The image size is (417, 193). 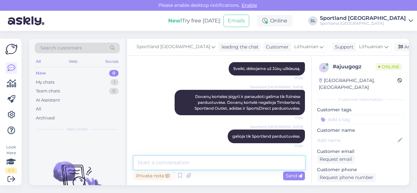 I want to click on img: Askly Logo, so click(x=11, y=49).